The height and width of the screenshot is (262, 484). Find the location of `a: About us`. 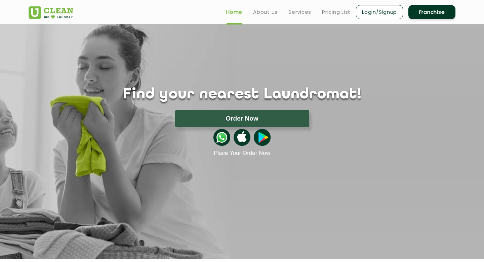

a: About us is located at coordinates (265, 12).